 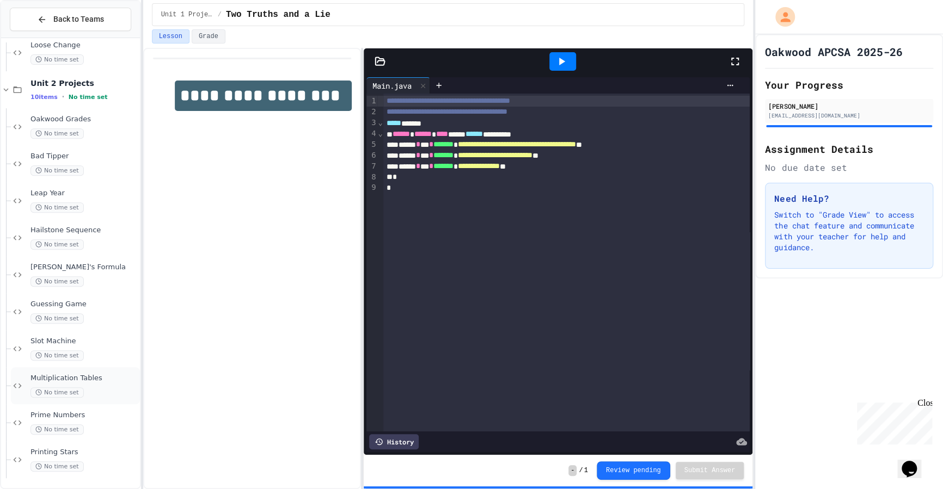 I want to click on div: My Account, so click(x=780, y=17).